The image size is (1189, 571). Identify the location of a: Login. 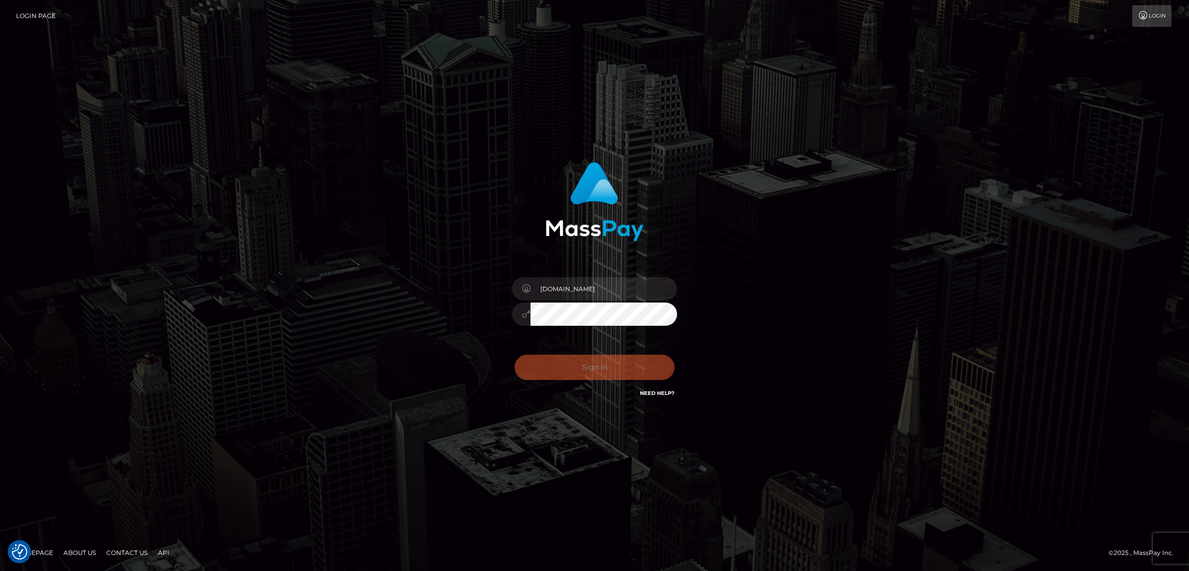
(1152, 16).